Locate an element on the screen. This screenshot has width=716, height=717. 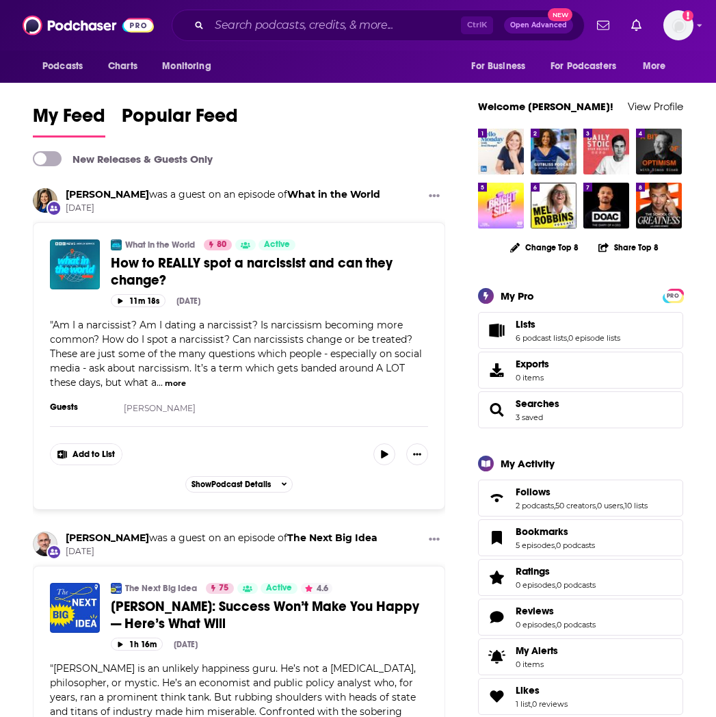
span: Bookmarks is located at coordinates (581, 538).